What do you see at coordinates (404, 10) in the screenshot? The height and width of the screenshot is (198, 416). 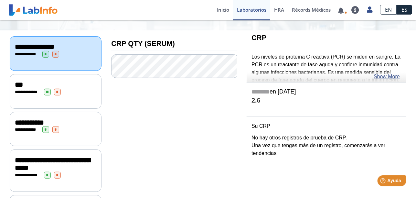 I see `a: ES` at bounding box center [404, 10].